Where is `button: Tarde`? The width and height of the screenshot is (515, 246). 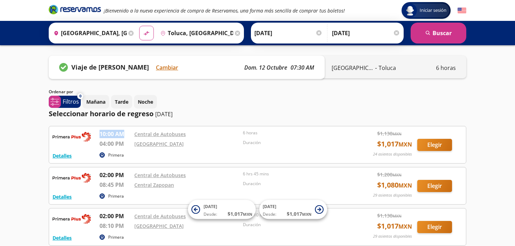
button: Tarde is located at coordinates (121, 102).